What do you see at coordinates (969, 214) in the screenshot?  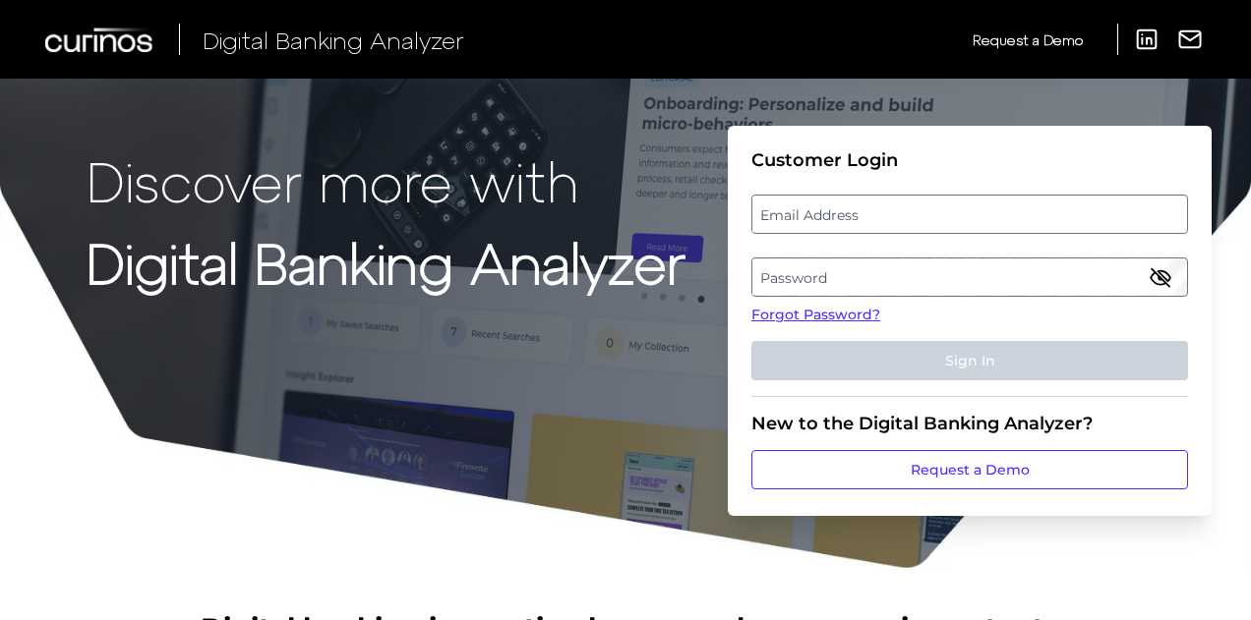 I see `label: Email Address` at bounding box center [969, 214].